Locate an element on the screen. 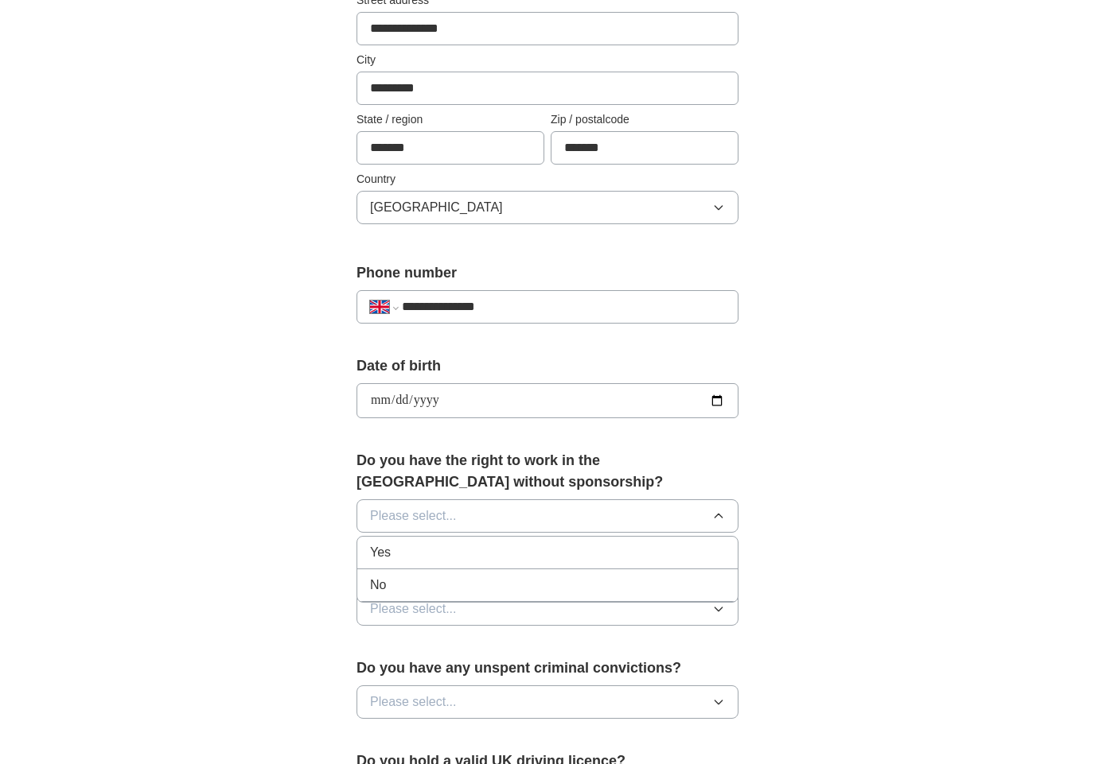 The image size is (1095, 764). span: Yes is located at coordinates (380, 553).